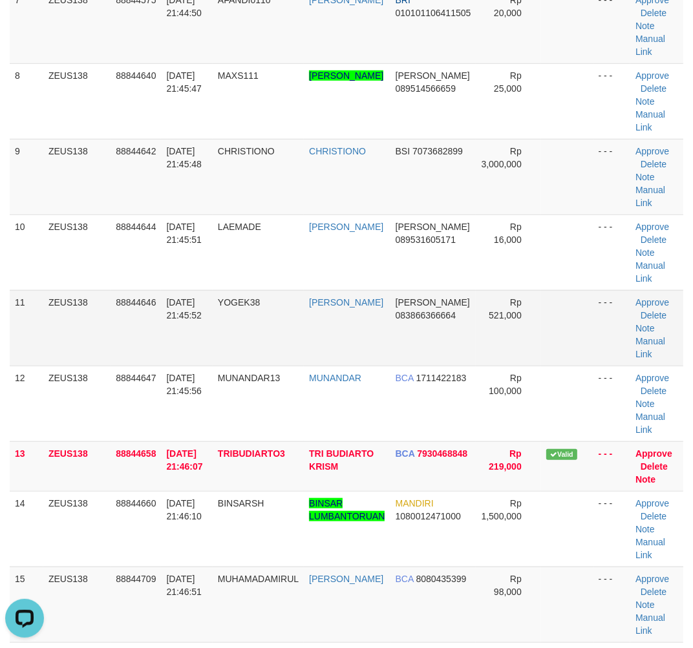 The image size is (693, 648). What do you see at coordinates (346, 510) in the screenshot?
I see `a: BINSAR LUMBANTORUAN` at bounding box center [346, 510].